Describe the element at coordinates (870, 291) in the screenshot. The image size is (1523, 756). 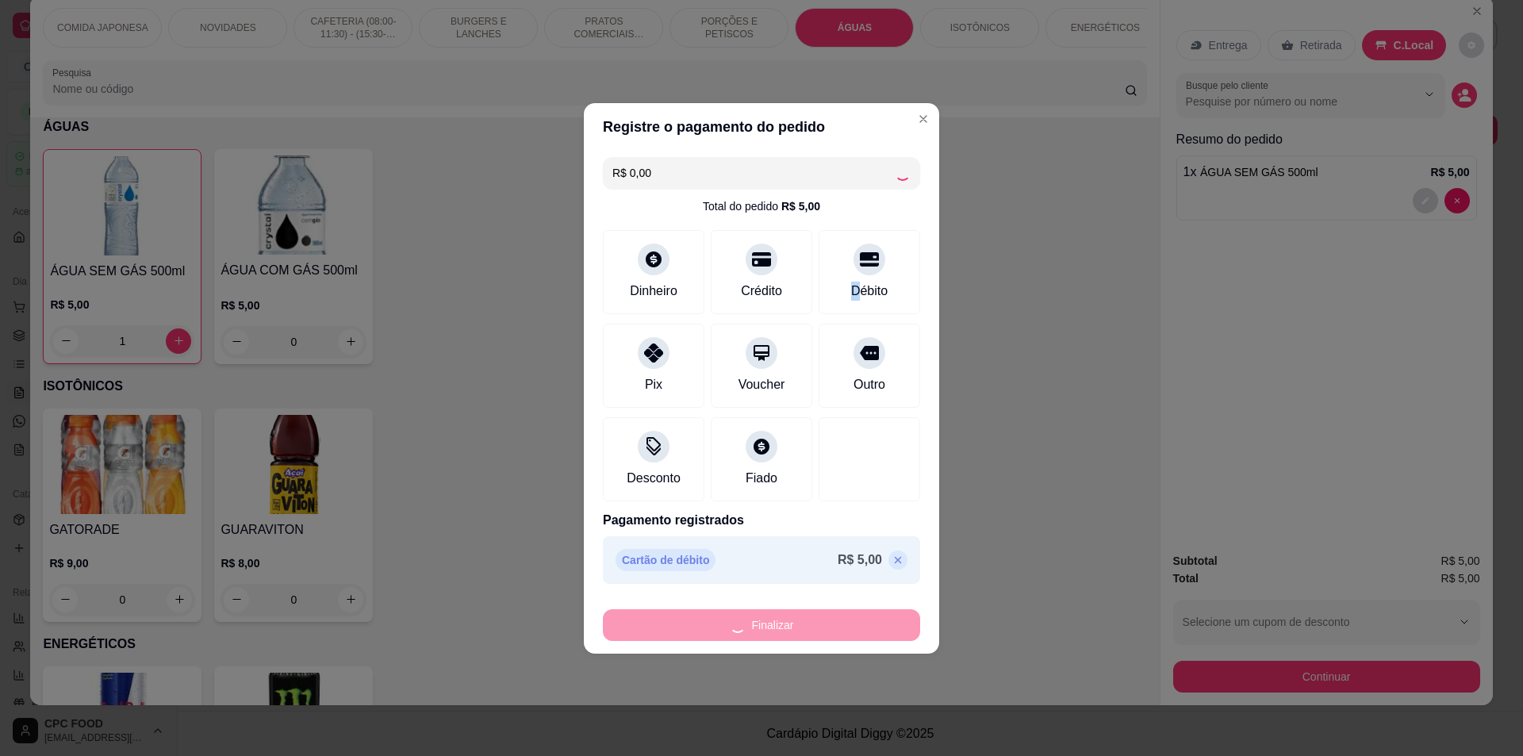
I see `div: Débito` at that location.